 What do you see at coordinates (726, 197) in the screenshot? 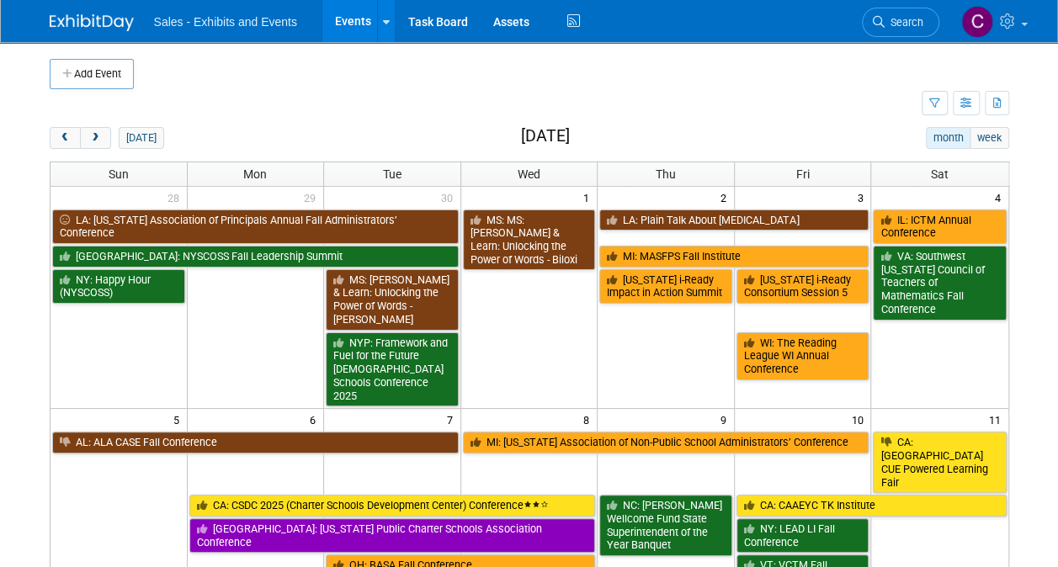
I see `span: 2` at bounding box center [726, 197].